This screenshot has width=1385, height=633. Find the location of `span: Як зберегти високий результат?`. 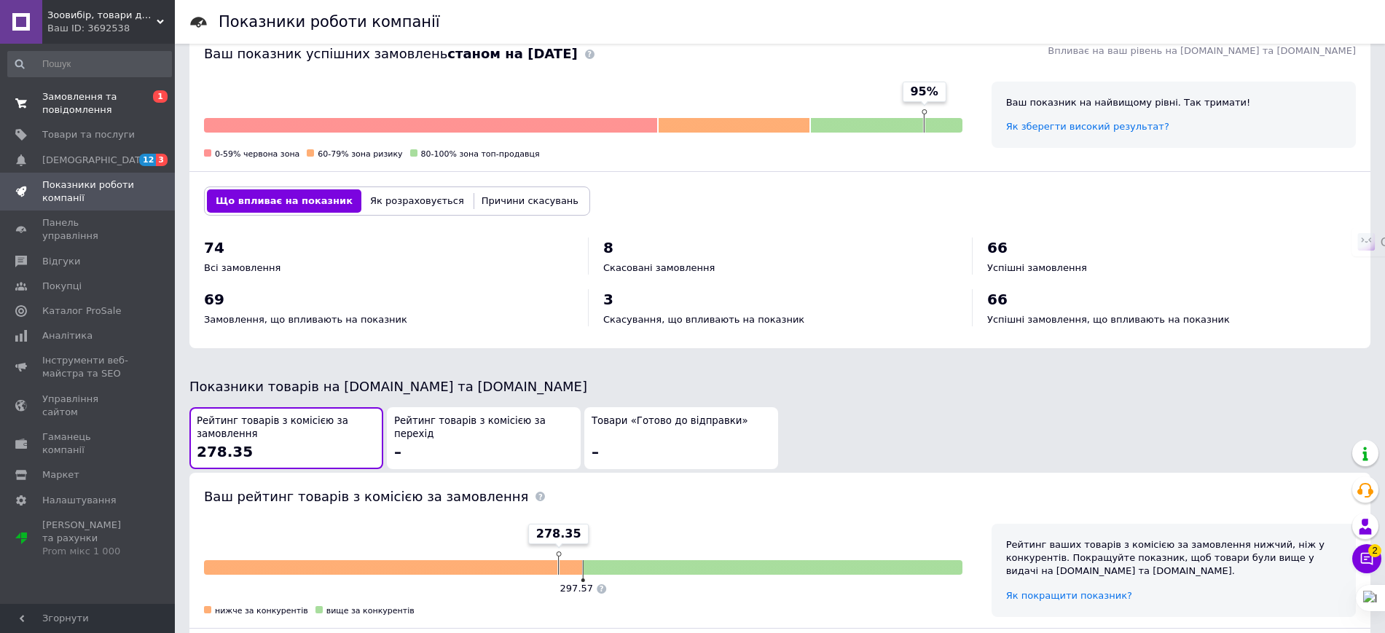

span: Як зберегти високий результат? is located at coordinates (1088, 126).